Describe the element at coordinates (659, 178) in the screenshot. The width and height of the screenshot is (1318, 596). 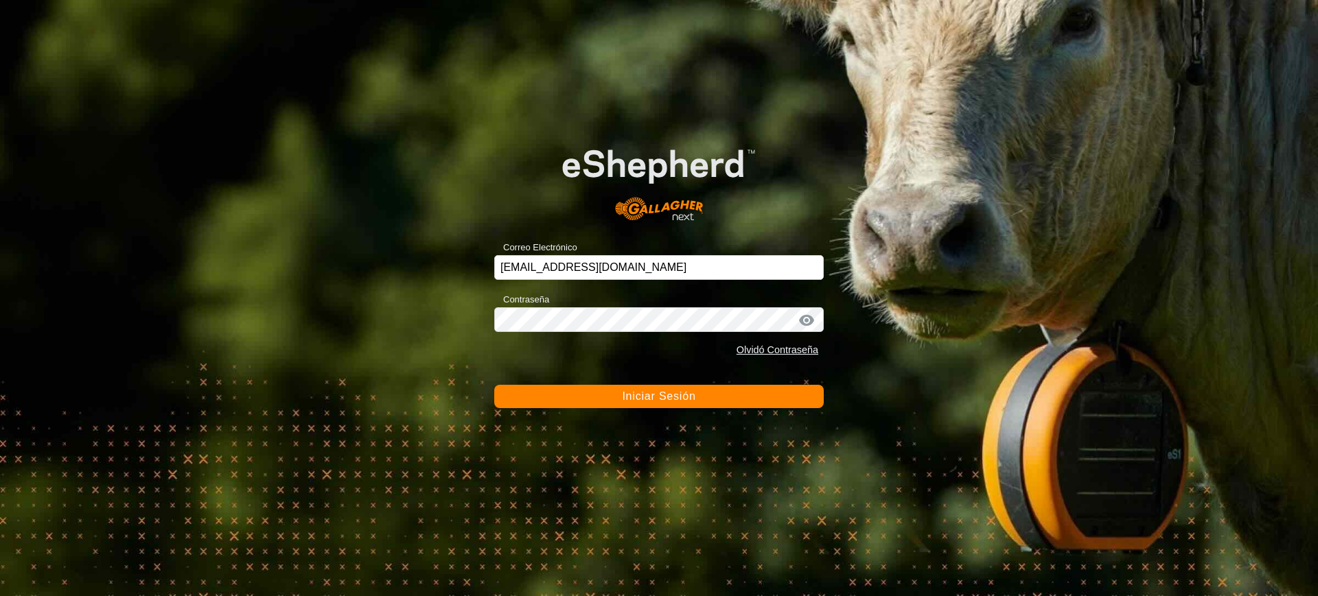
I see `img: Logo de eShepherd` at that location.